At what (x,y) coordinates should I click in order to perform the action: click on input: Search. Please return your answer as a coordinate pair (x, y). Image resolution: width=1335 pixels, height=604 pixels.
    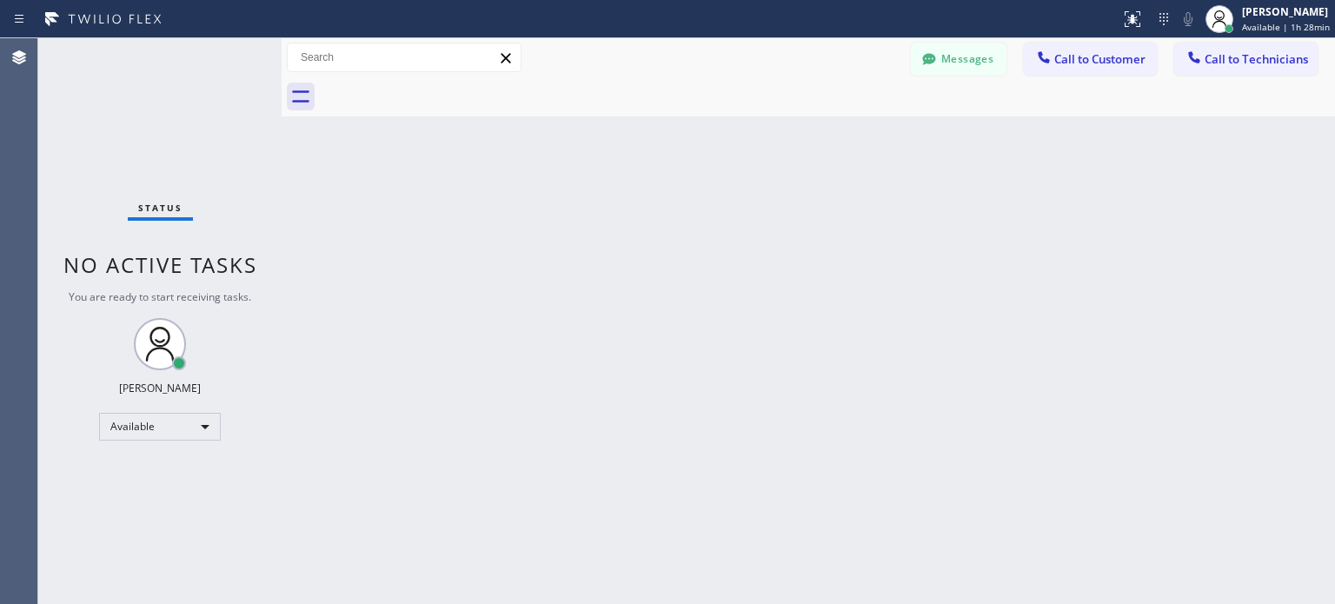
    Looking at the image, I should click on (404, 57).